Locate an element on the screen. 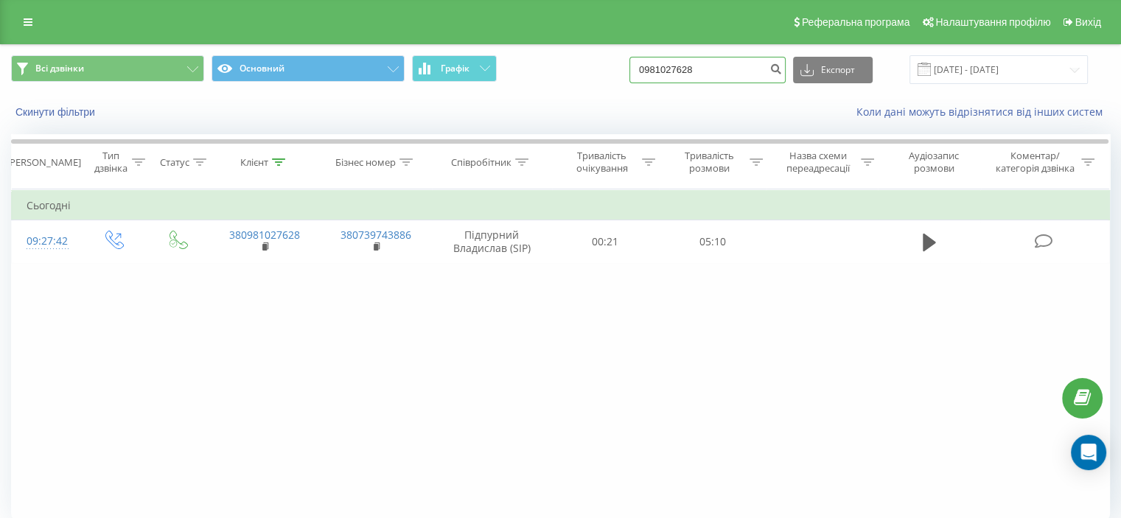  span: Всі дзвінки is located at coordinates (60, 69).